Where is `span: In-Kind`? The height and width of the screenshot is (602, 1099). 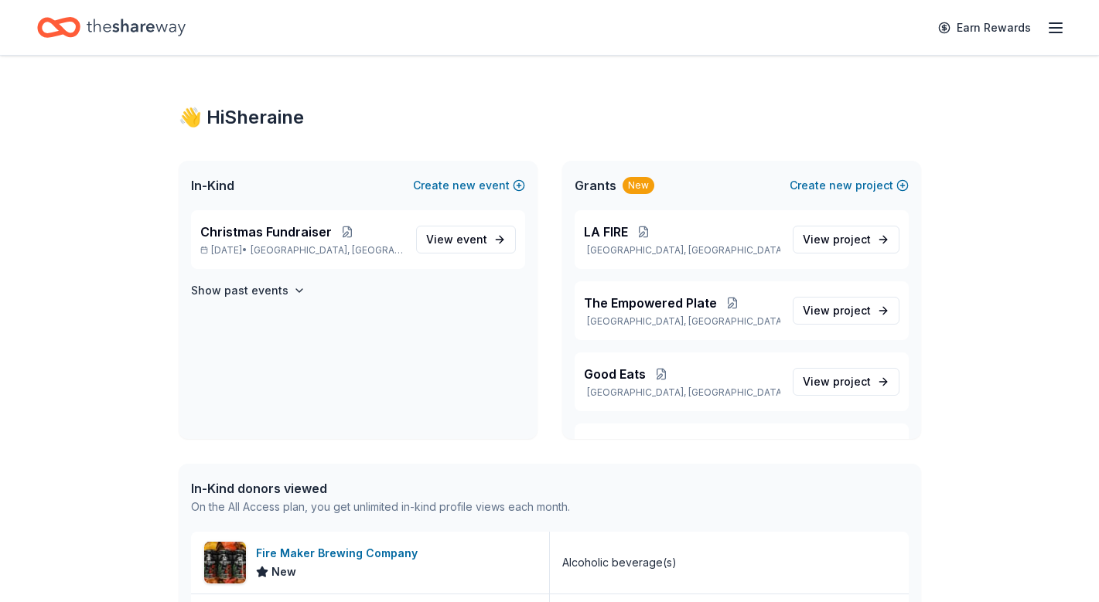
span: In-Kind is located at coordinates (213, 186).